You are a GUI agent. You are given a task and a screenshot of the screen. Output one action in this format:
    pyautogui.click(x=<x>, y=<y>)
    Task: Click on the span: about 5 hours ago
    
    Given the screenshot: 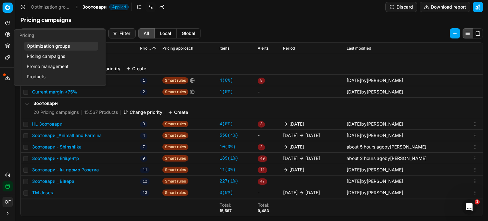 What is the action you would take?
    pyautogui.click(x=365, y=146)
    